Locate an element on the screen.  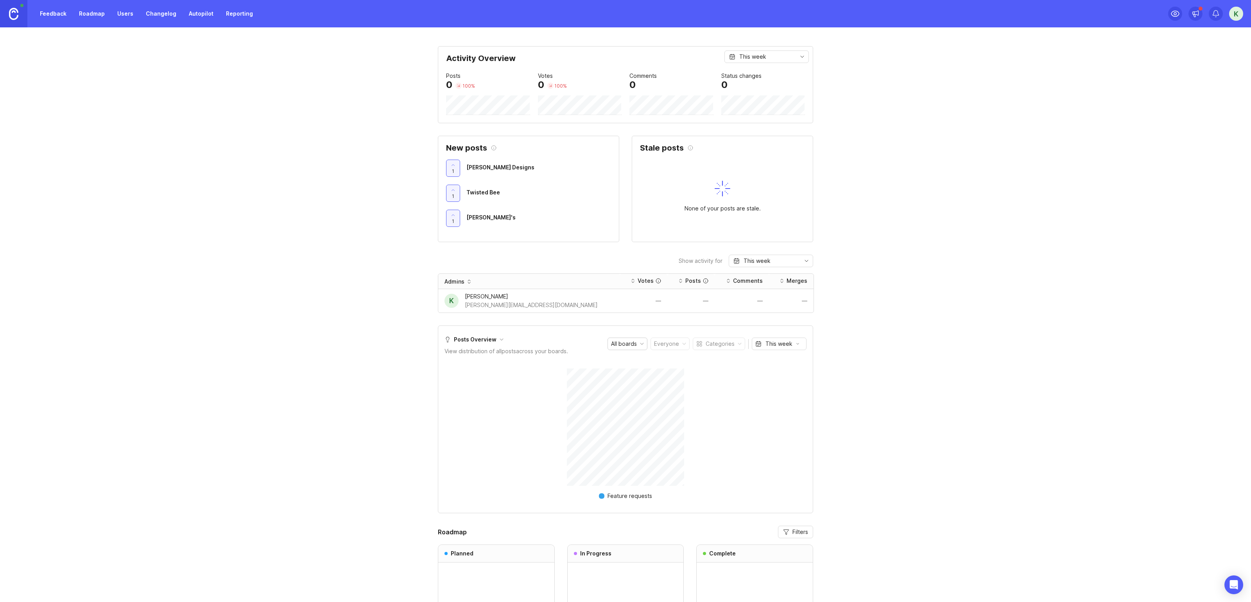
img: Canny Home is located at coordinates (14, 14).